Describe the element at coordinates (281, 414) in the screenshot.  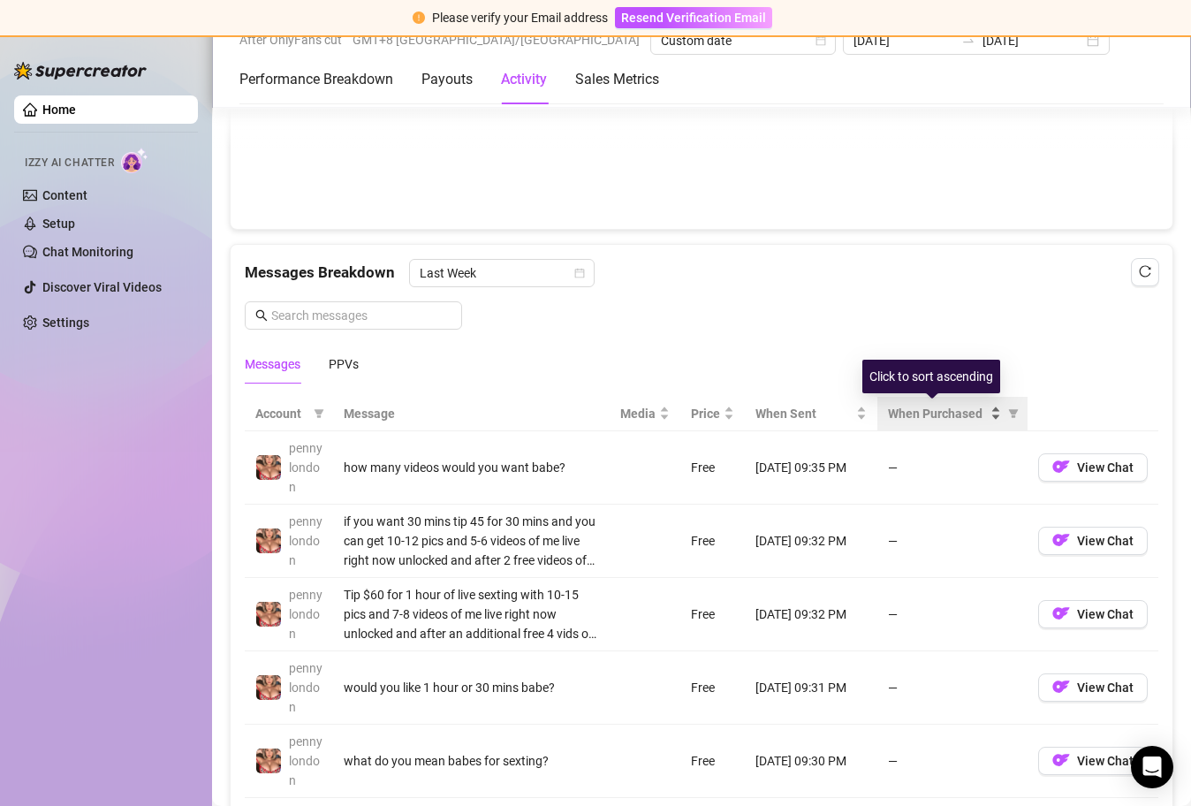
I see `span: Account` at that location.